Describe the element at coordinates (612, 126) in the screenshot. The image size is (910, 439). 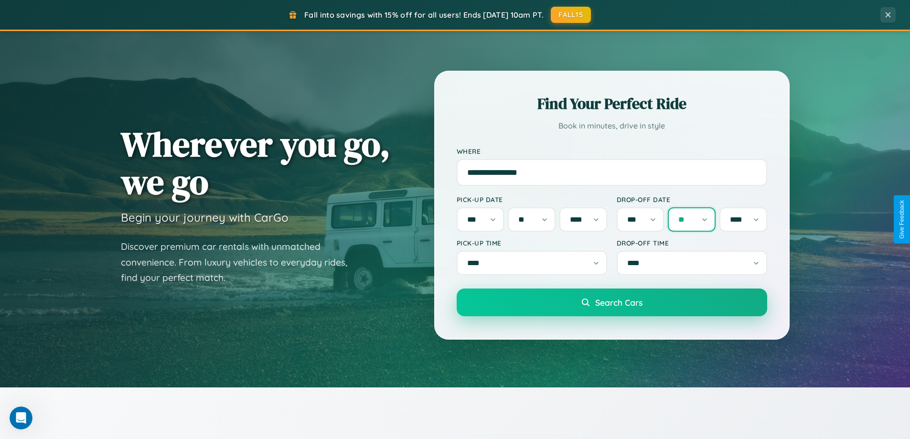
I see `p: Book in minutes, drive in style` at that location.